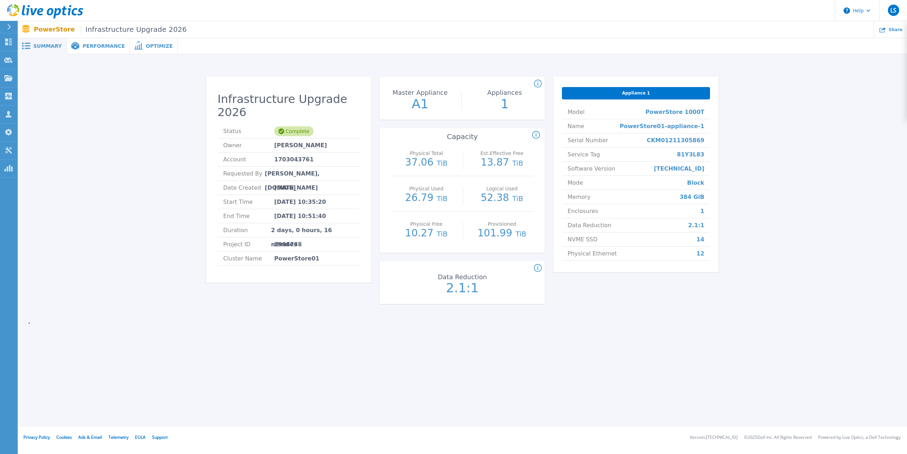 The width and height of the screenshot is (907, 454). What do you see at coordinates (893, 10) in the screenshot?
I see `span: LS` at bounding box center [893, 10].